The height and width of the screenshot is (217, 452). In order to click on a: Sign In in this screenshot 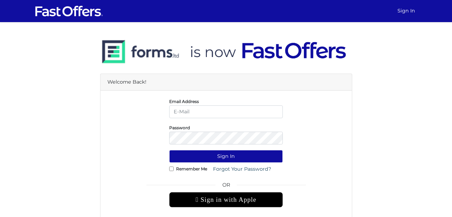, I will do `click(406, 11)`.